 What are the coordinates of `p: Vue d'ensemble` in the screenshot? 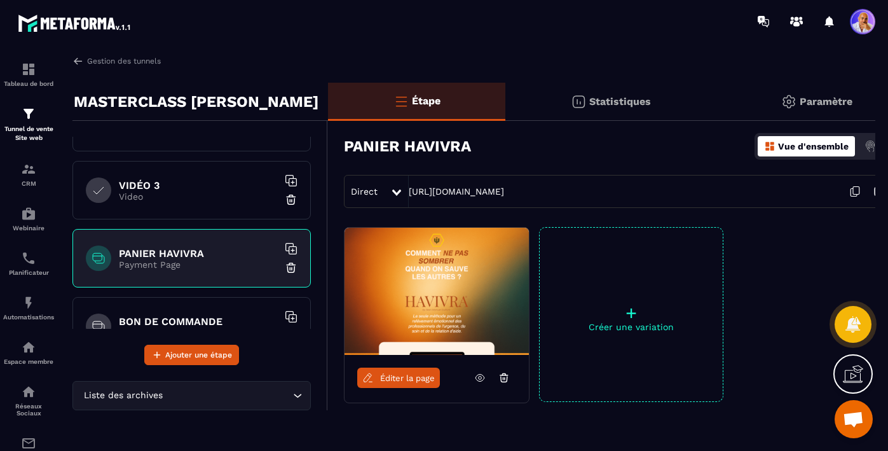 It's located at (813, 146).